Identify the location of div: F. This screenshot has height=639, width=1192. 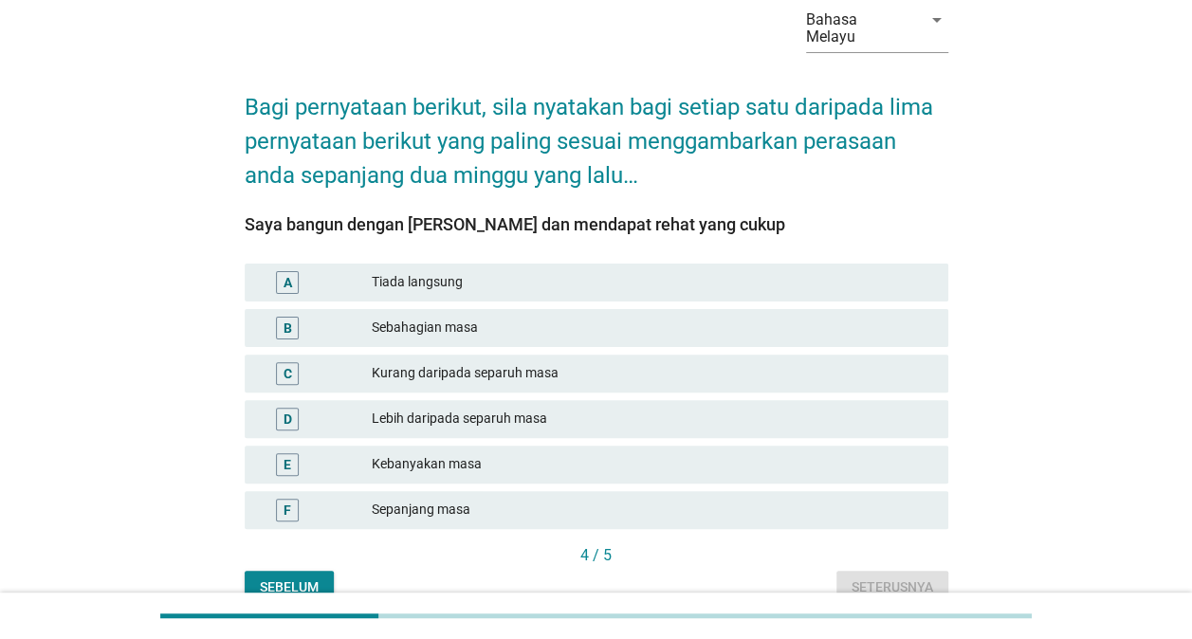
(287, 509).